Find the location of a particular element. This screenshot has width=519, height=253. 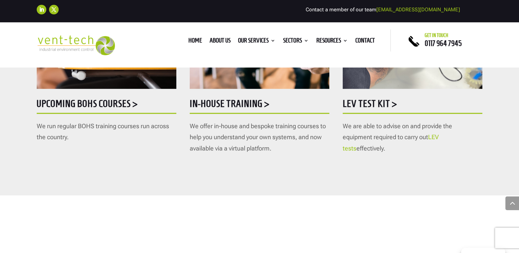

h5: In-house training > is located at coordinates (259, 105).